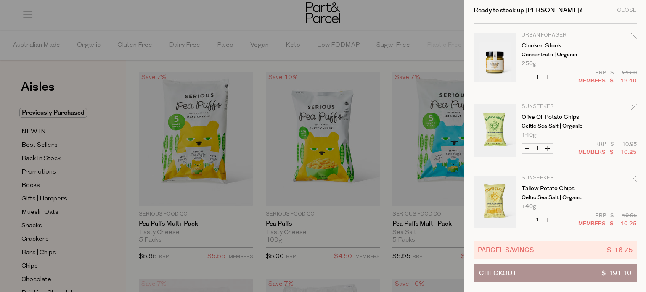  I want to click on span: $ 16.75, so click(619, 250).